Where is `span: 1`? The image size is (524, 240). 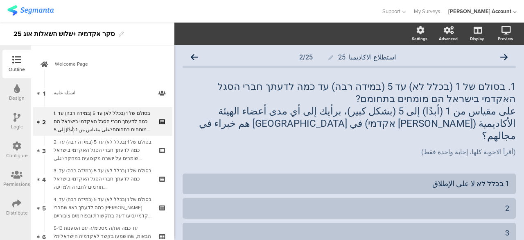
span: 1 is located at coordinates (44, 93).